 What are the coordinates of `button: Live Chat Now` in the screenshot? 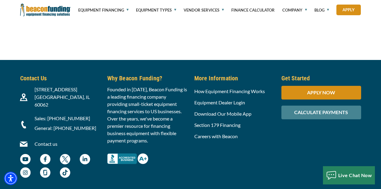 It's located at (348, 176).